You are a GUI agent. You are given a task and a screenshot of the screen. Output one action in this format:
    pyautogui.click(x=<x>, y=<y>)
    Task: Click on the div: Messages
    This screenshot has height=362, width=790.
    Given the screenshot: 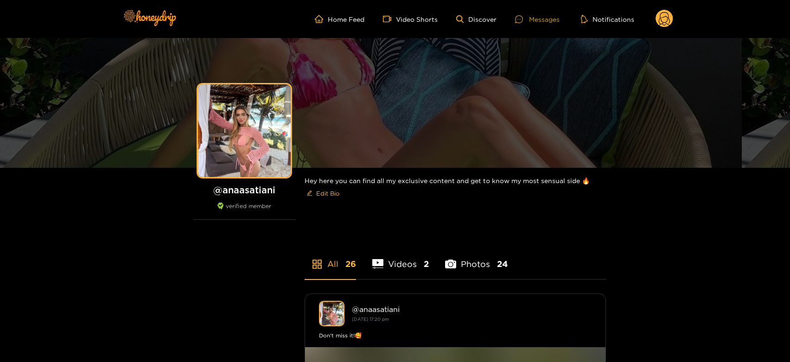 What is the action you would take?
    pyautogui.click(x=538, y=19)
    